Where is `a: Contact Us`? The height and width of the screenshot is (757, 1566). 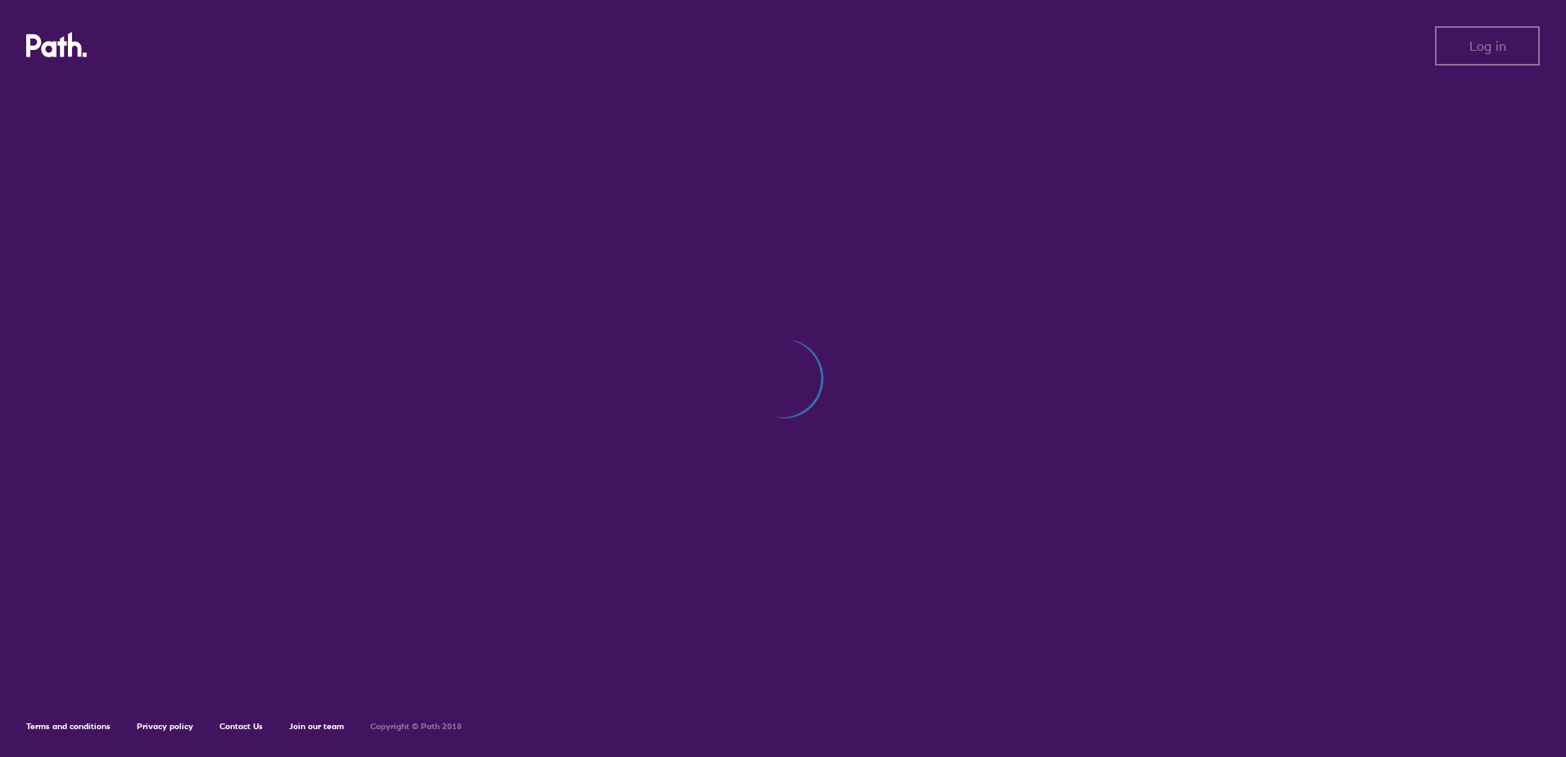 a: Contact Us is located at coordinates (241, 726).